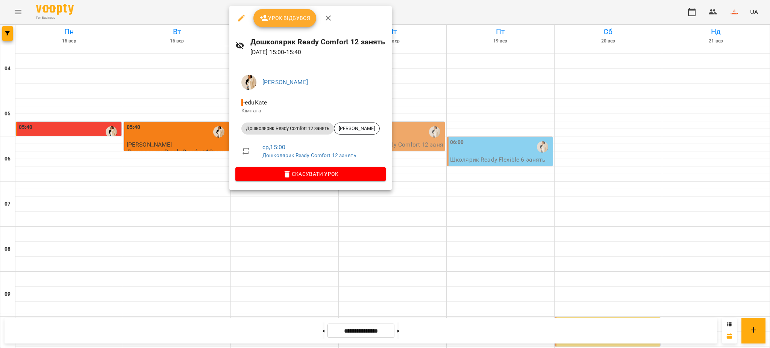 Image resolution: width=770 pixels, height=348 pixels. I want to click on span: Скасувати Урок, so click(311, 174).